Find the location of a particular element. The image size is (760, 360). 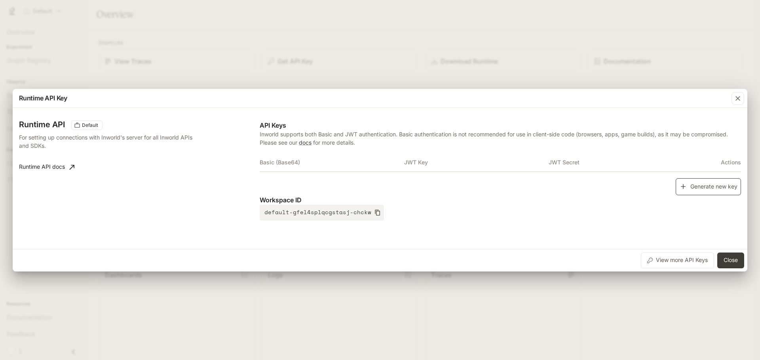

p: Workspace ID is located at coordinates (500, 200).